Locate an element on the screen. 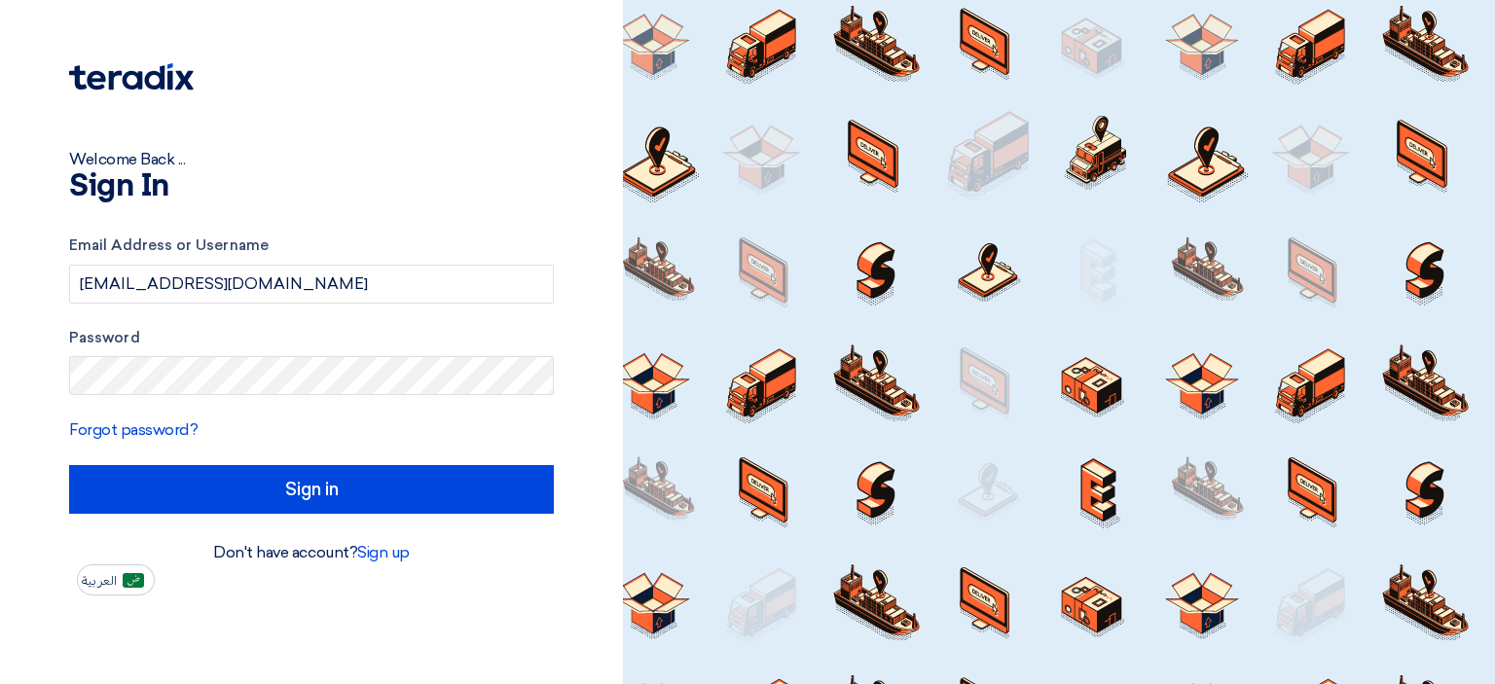 The height and width of the screenshot is (684, 1495). h1: Sign In is located at coordinates (311, 187).